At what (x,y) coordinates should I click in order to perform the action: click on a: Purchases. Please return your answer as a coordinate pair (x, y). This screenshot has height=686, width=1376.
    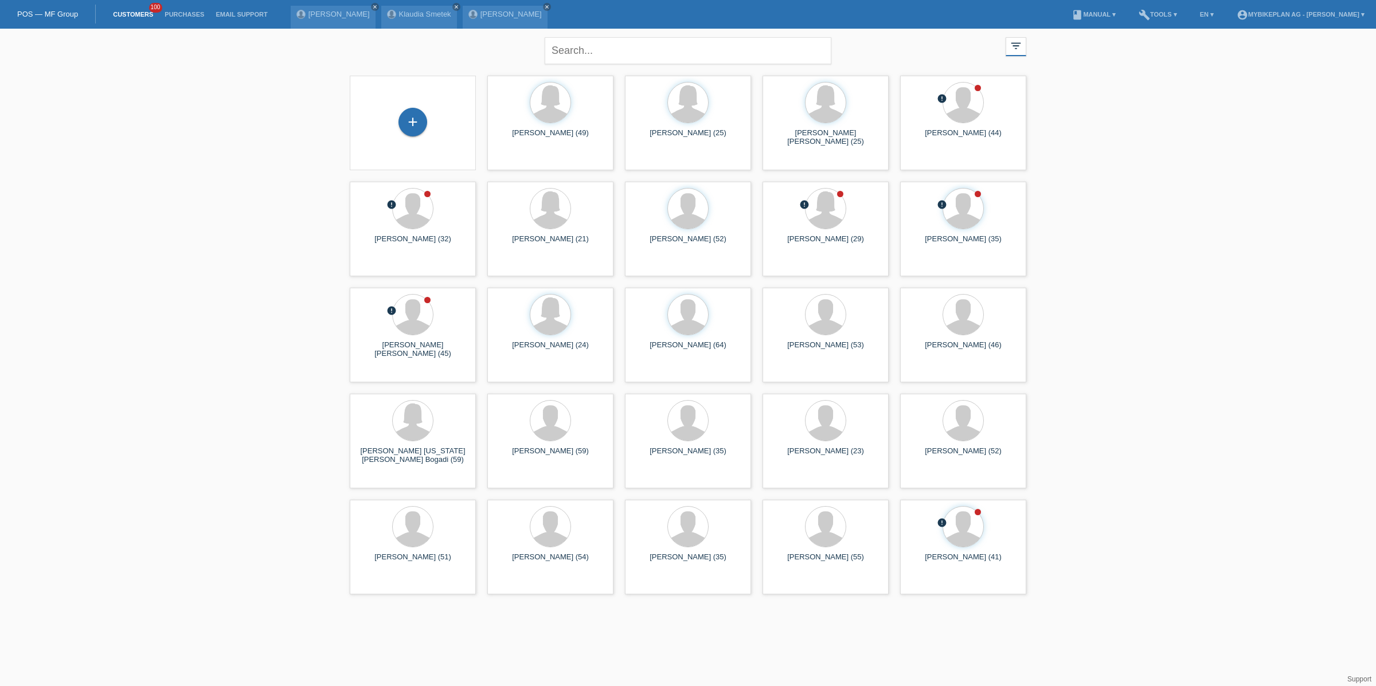
    Looking at the image, I should click on (184, 14).